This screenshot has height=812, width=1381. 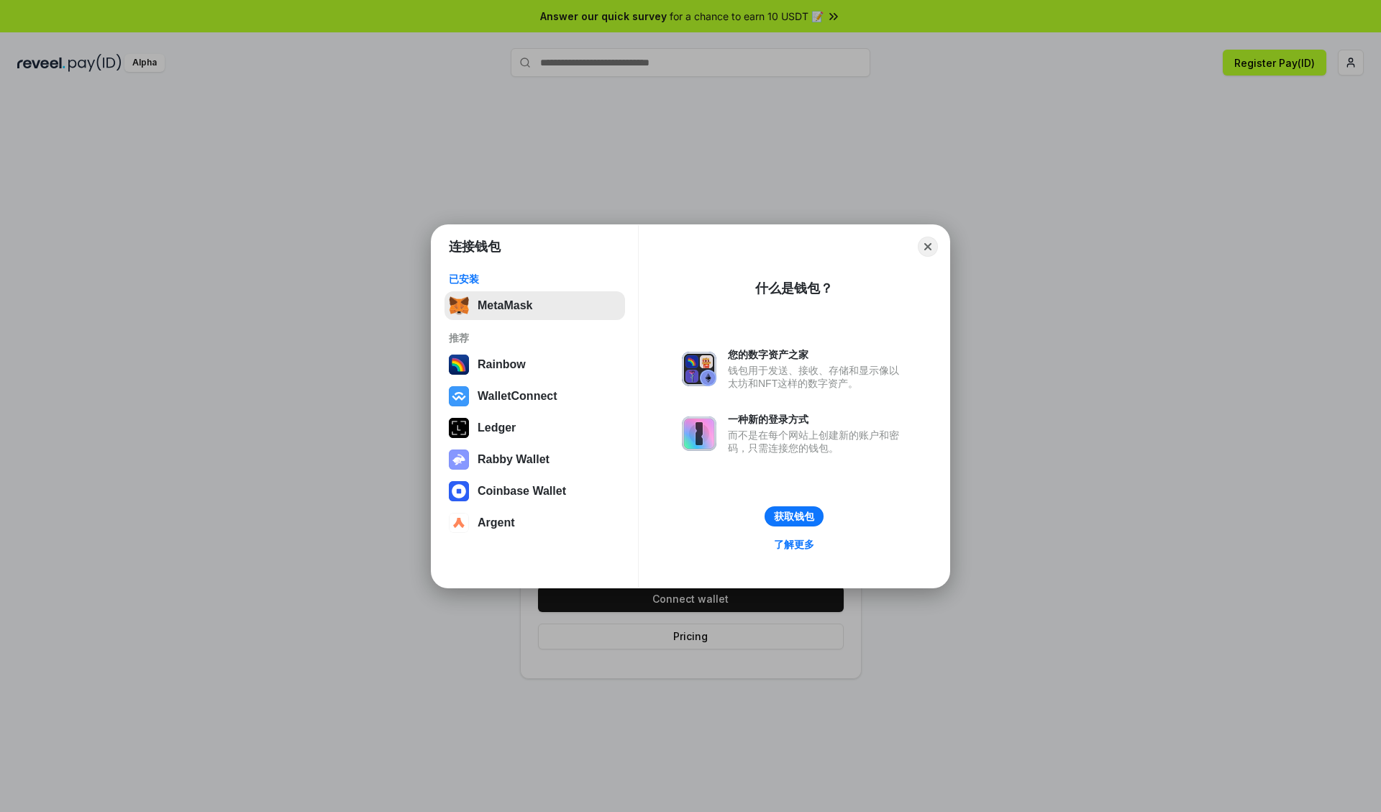 What do you see at coordinates (513, 459) in the screenshot?
I see `div: Rabby Wallet` at bounding box center [513, 459].